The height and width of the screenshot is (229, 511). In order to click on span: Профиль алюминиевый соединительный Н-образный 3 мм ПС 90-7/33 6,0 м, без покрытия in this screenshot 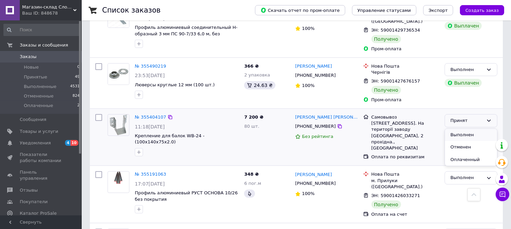, I will do `click(186, 34)`.